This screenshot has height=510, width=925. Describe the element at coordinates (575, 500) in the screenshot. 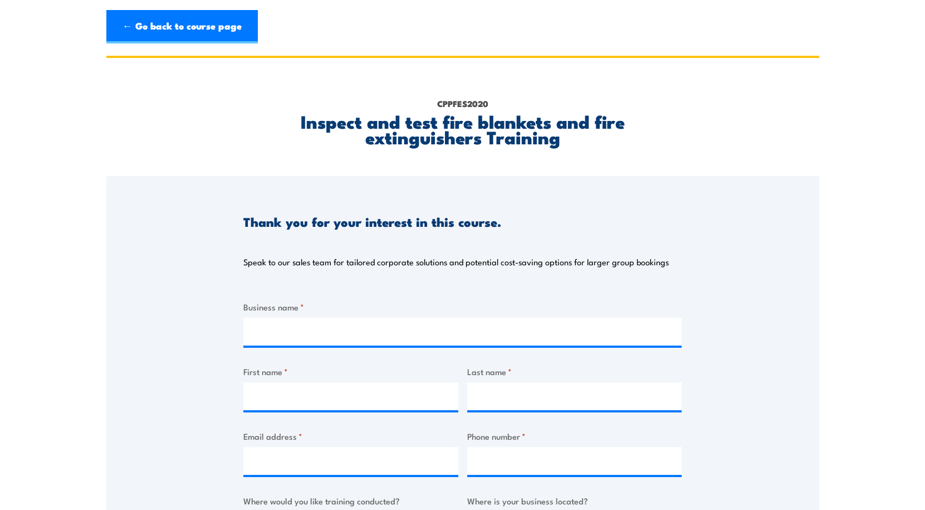

I see `label: Where is your business located?` at that location.